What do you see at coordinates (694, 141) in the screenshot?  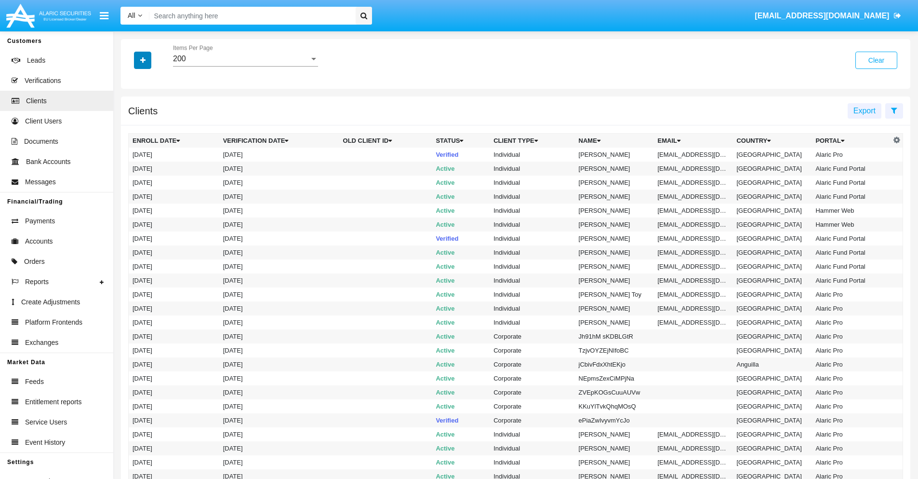 I see `th: Email` at bounding box center [694, 141].